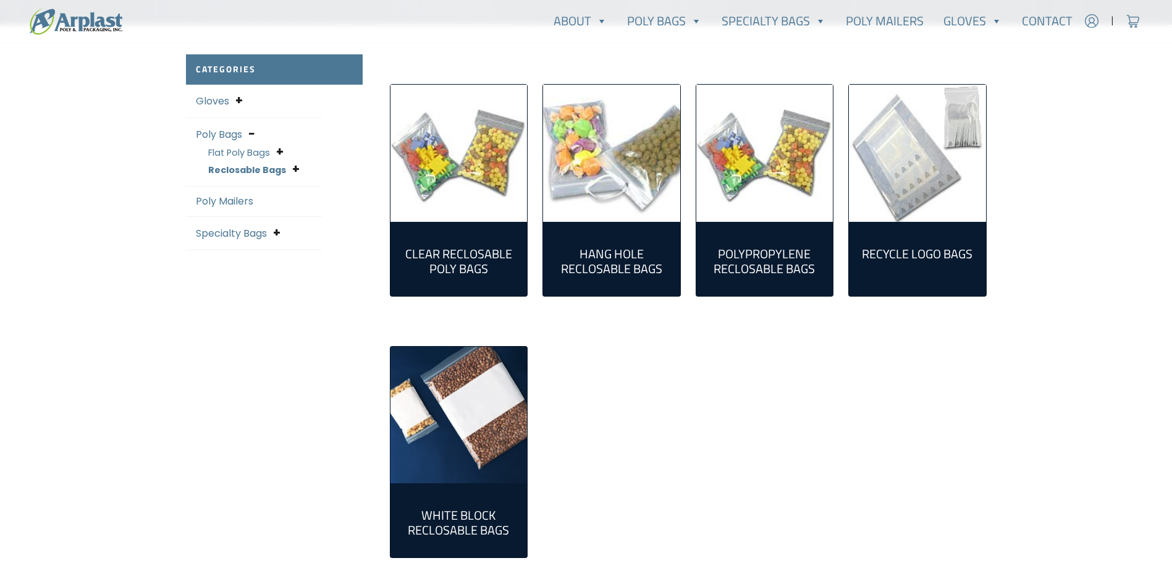 The height and width of the screenshot is (571, 1172). Describe the element at coordinates (274, 69) in the screenshot. I see `h2: Categories` at that location.